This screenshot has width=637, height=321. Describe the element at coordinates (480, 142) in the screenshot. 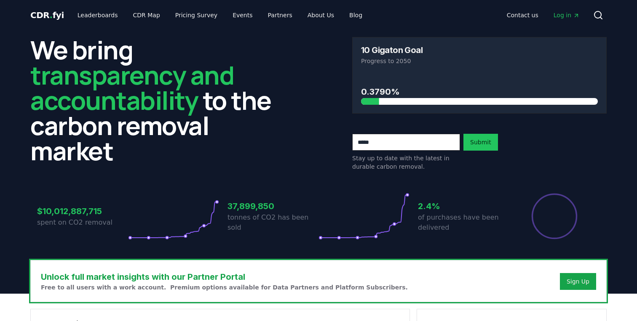

I see `button: Submit` at that location.